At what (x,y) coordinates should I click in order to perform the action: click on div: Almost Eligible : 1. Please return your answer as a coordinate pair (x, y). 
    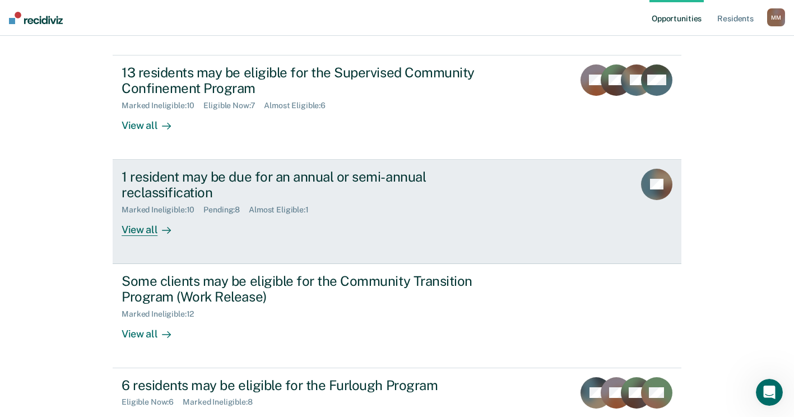
    Looking at the image, I should click on (283, 210).